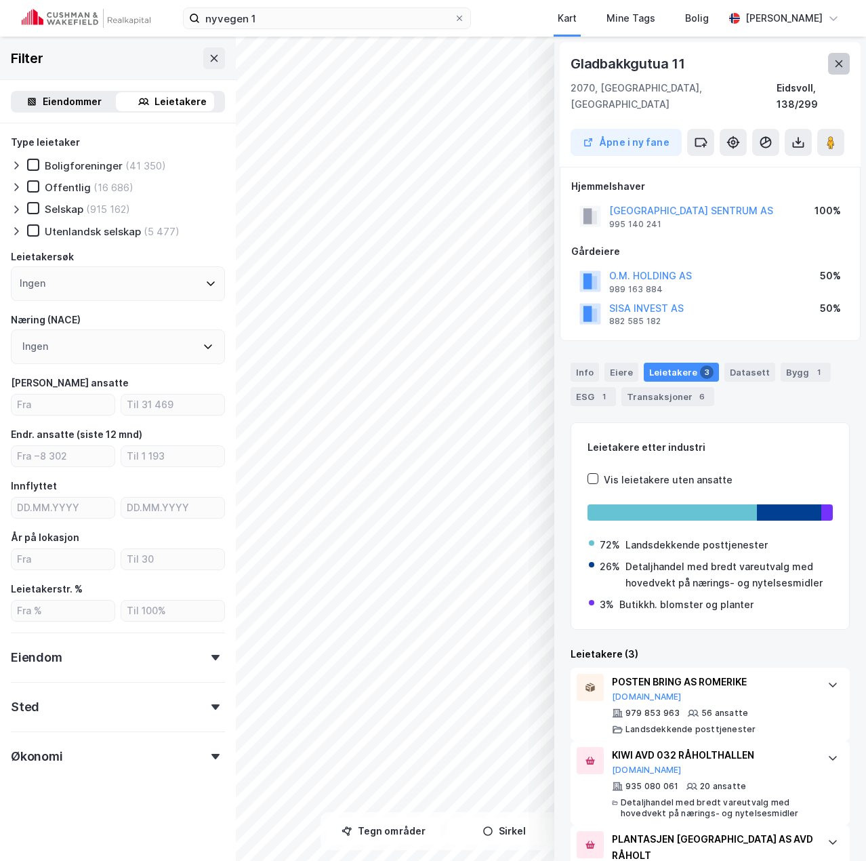 This screenshot has height=861, width=866. What do you see at coordinates (622, 372) in the screenshot?
I see `div: Eiere` at bounding box center [622, 372].